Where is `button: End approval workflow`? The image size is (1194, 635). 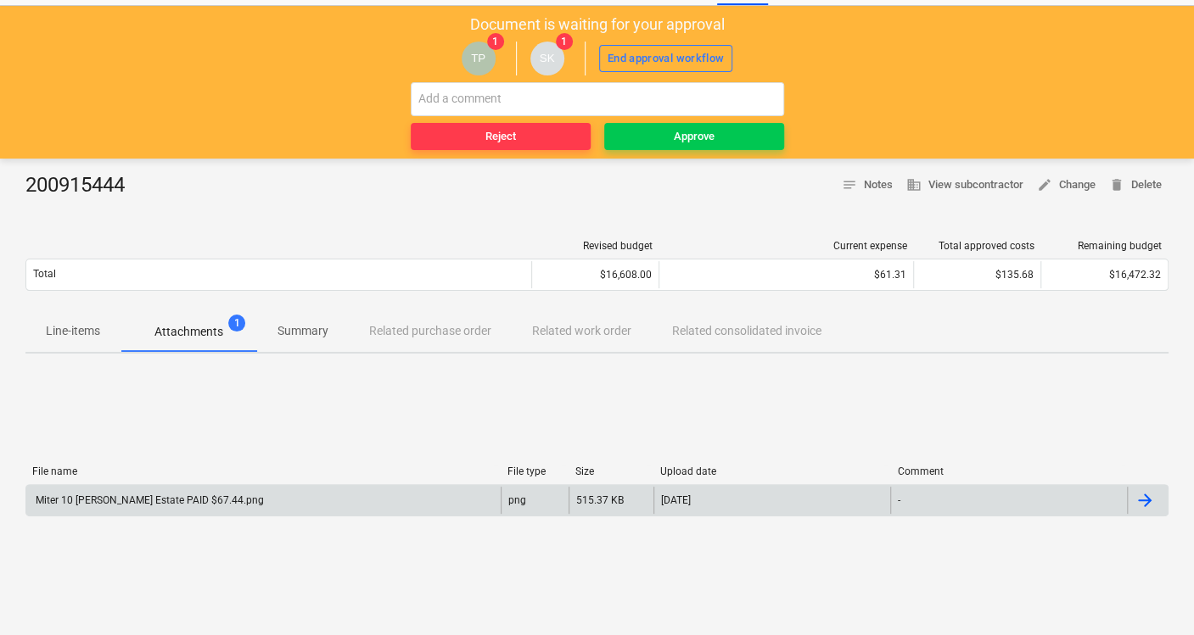 button: End approval workflow is located at coordinates (666, 59).